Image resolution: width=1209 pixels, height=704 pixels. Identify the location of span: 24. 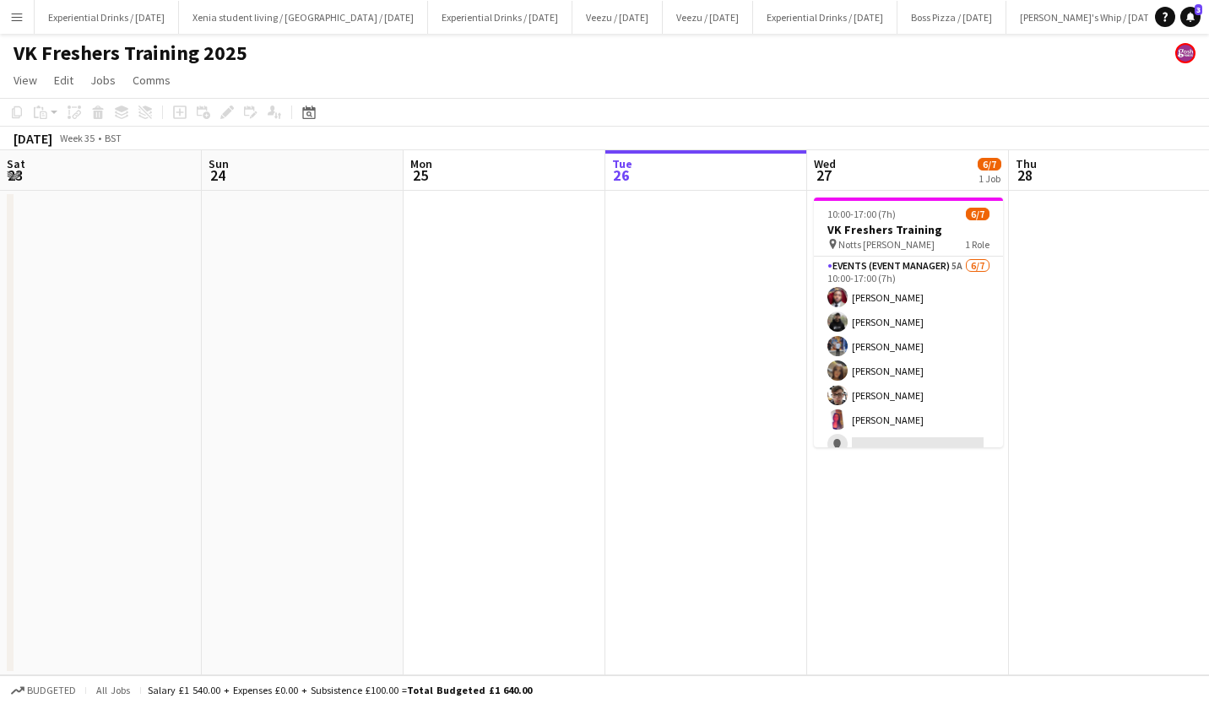
(217, 175).